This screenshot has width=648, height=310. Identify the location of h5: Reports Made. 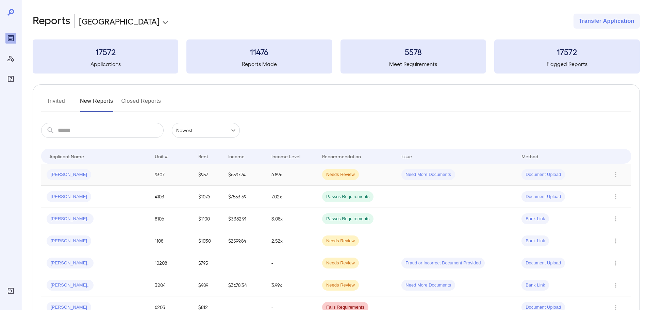
(259, 64).